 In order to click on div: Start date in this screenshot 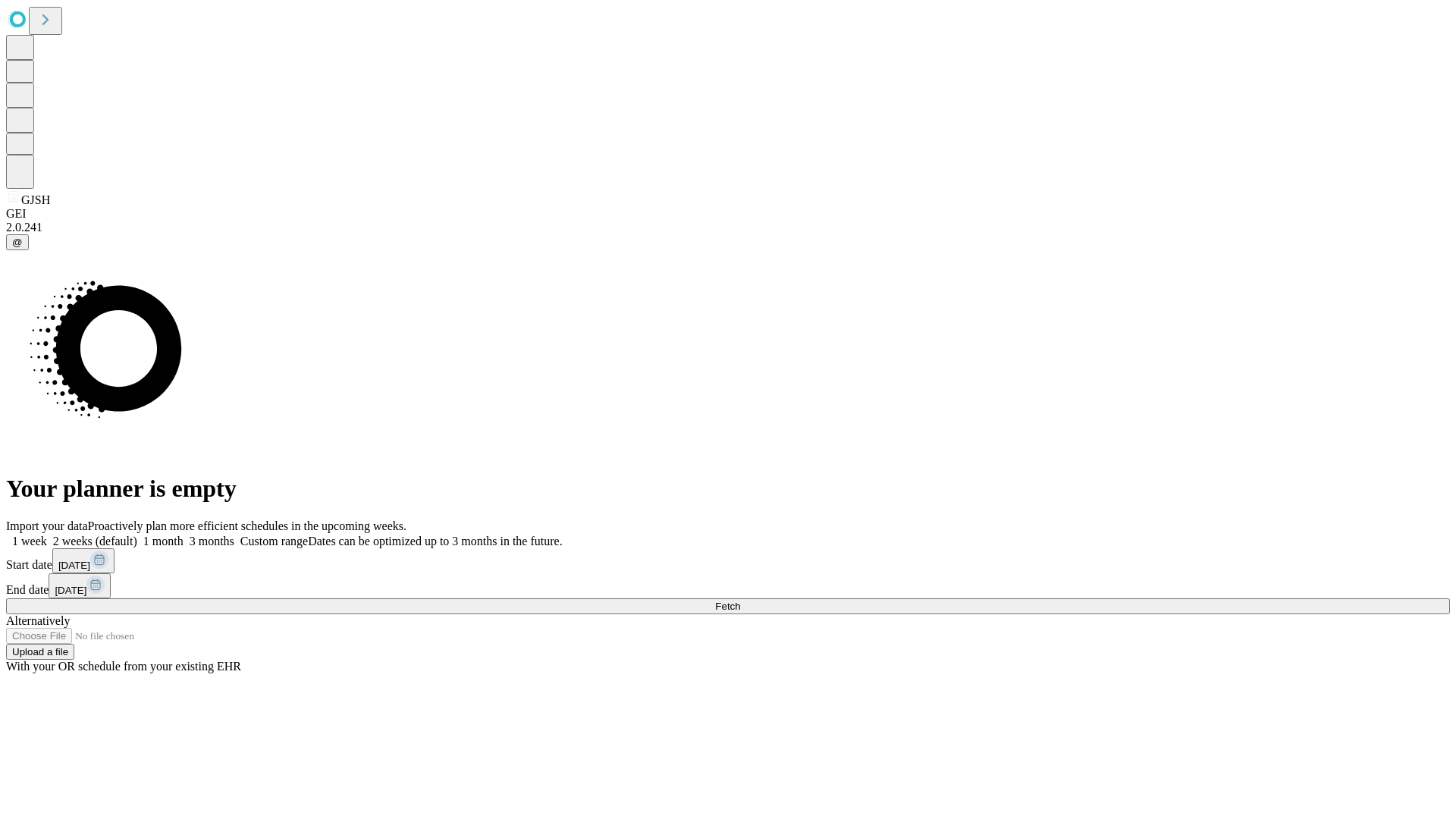, I will do `click(728, 561)`.